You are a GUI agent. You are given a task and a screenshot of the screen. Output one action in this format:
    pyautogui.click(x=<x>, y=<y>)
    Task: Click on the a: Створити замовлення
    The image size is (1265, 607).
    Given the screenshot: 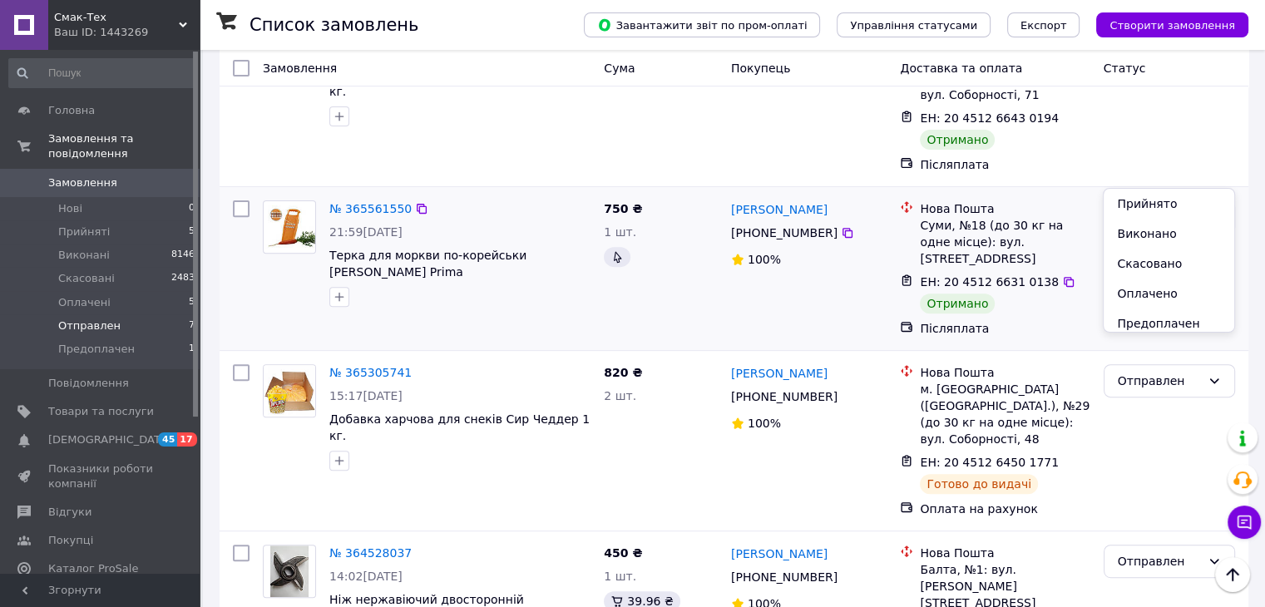 What is the action you would take?
    pyautogui.click(x=1164, y=24)
    